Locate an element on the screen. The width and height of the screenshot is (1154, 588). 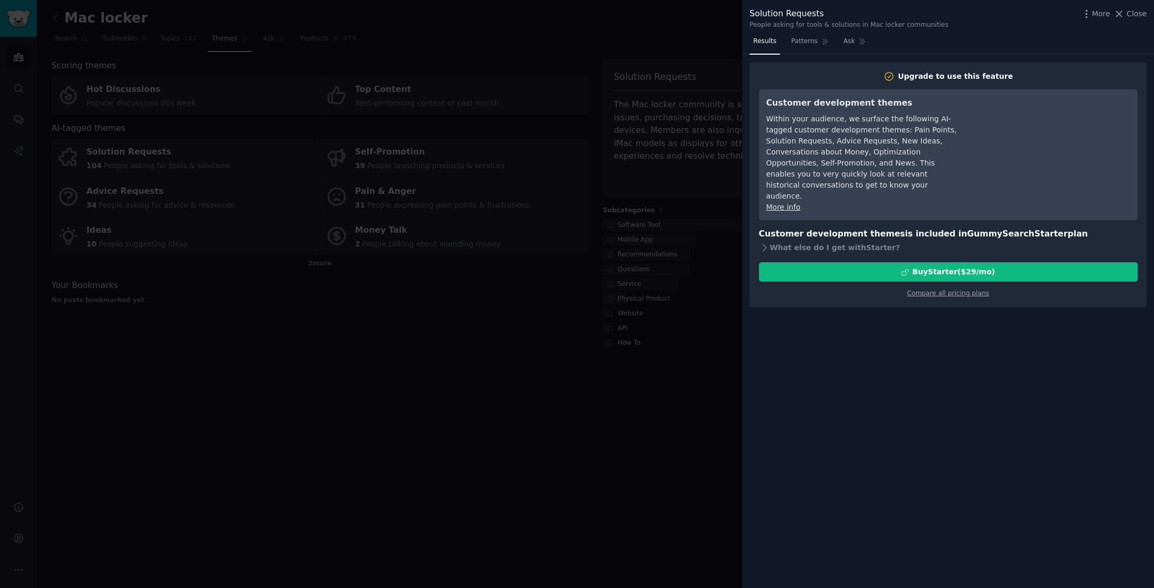
a: Results is located at coordinates (765, 44).